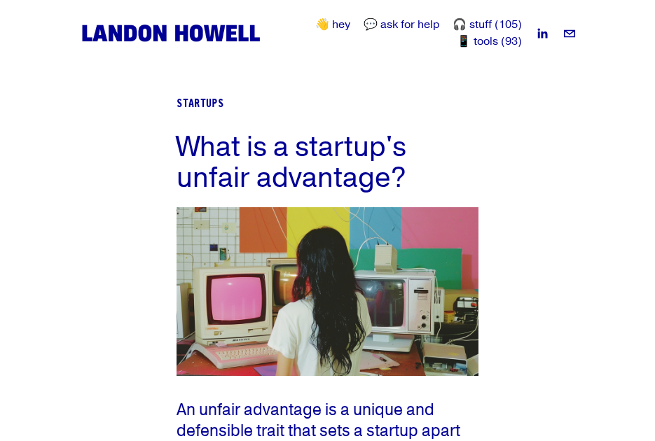  I want to click on a: 👋 hey, so click(333, 25).